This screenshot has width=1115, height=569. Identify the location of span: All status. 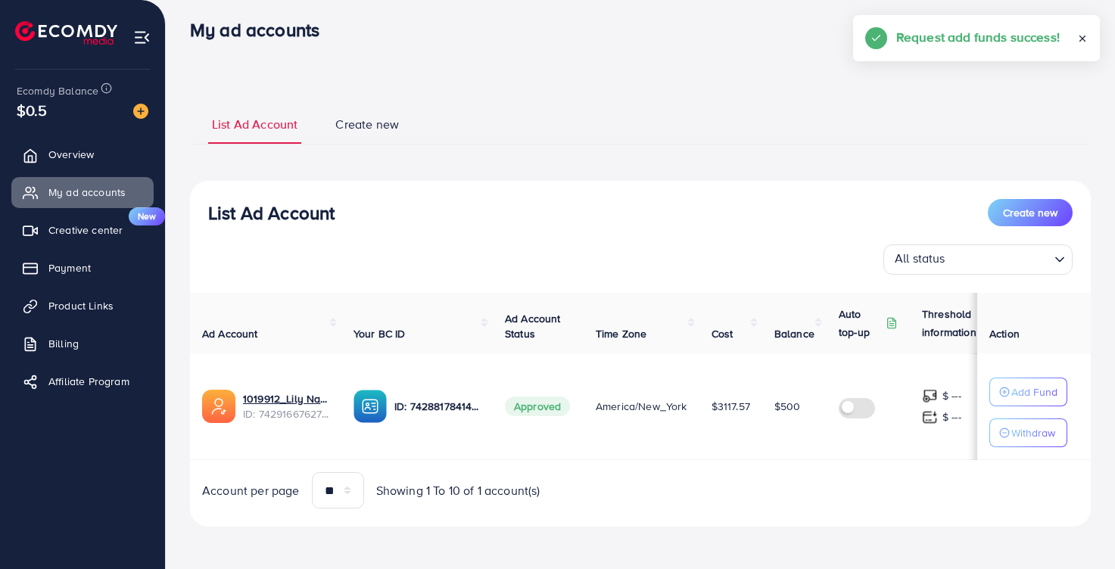
(920, 259).